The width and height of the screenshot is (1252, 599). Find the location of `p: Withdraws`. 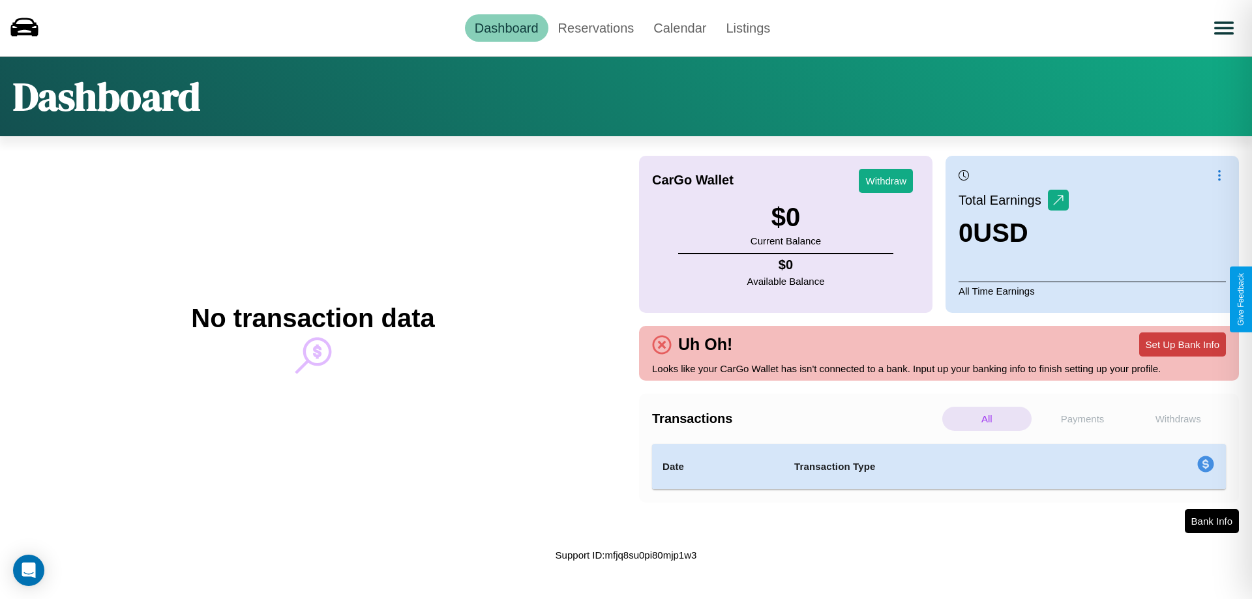

p: Withdraws is located at coordinates (1178, 419).